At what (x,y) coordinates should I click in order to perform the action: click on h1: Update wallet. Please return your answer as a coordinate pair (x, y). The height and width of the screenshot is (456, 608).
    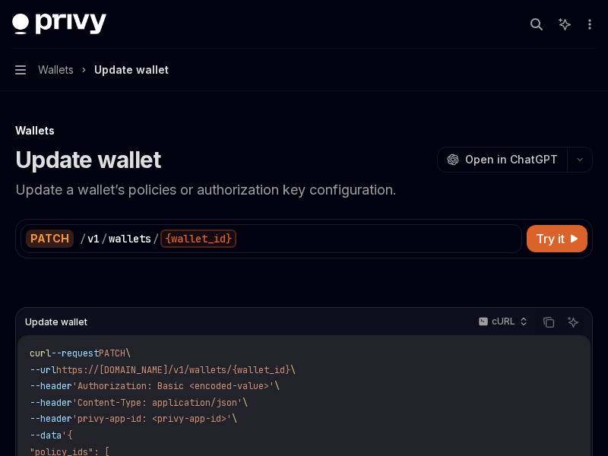
    Looking at the image, I should click on (87, 160).